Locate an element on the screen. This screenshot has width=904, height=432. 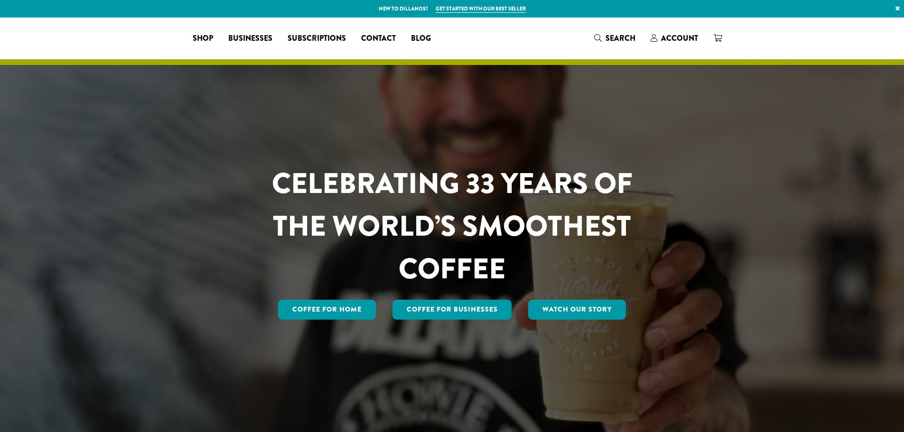
span: Contact is located at coordinates (378, 38).